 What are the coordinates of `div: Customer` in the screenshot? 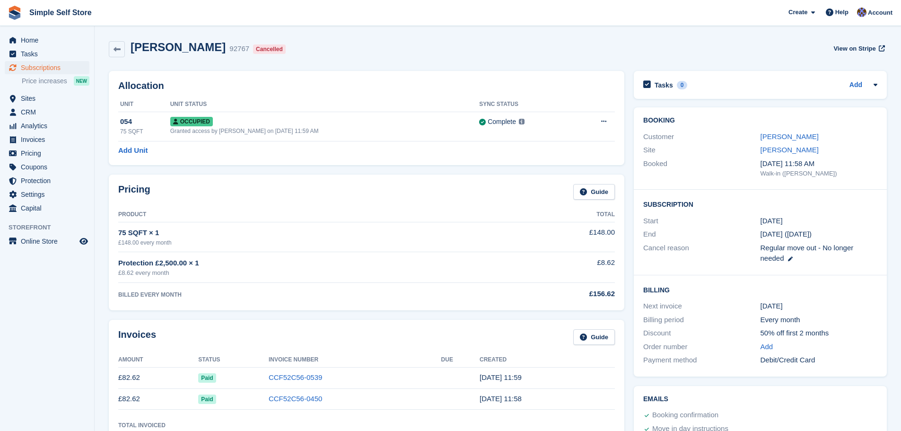 It's located at (701, 137).